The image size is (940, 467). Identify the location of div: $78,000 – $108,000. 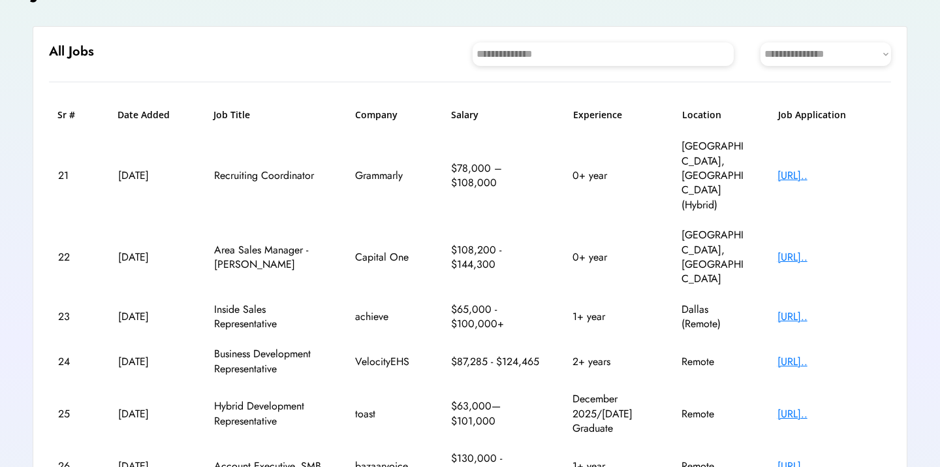
(497, 176).